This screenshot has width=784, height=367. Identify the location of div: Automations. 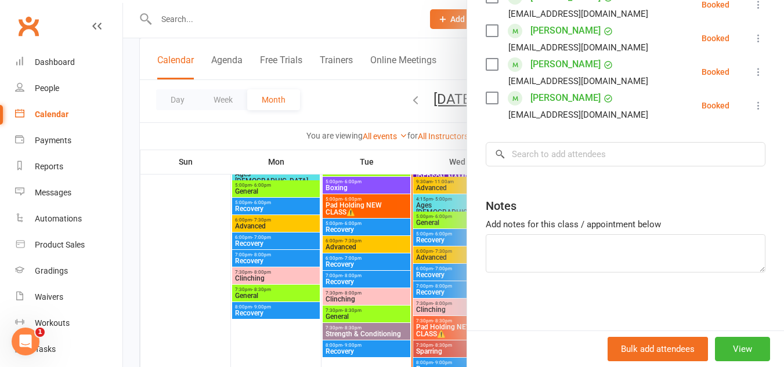
(58, 219).